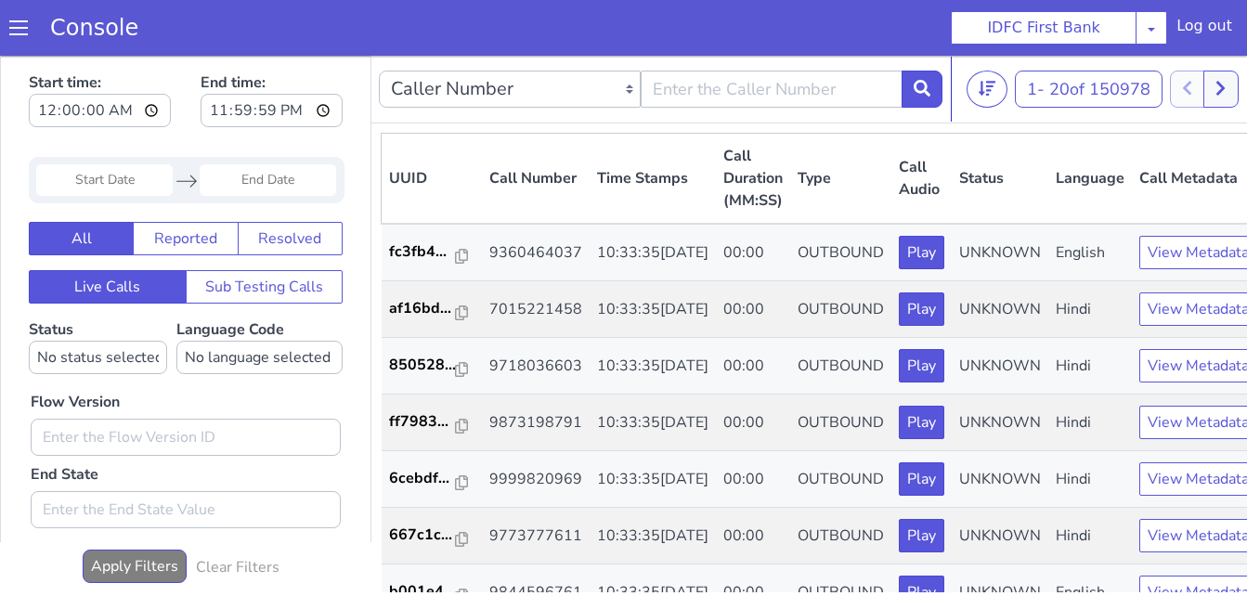 Image resolution: width=1247 pixels, height=596 pixels. I want to click on td: 9873198791, so click(536, 367).